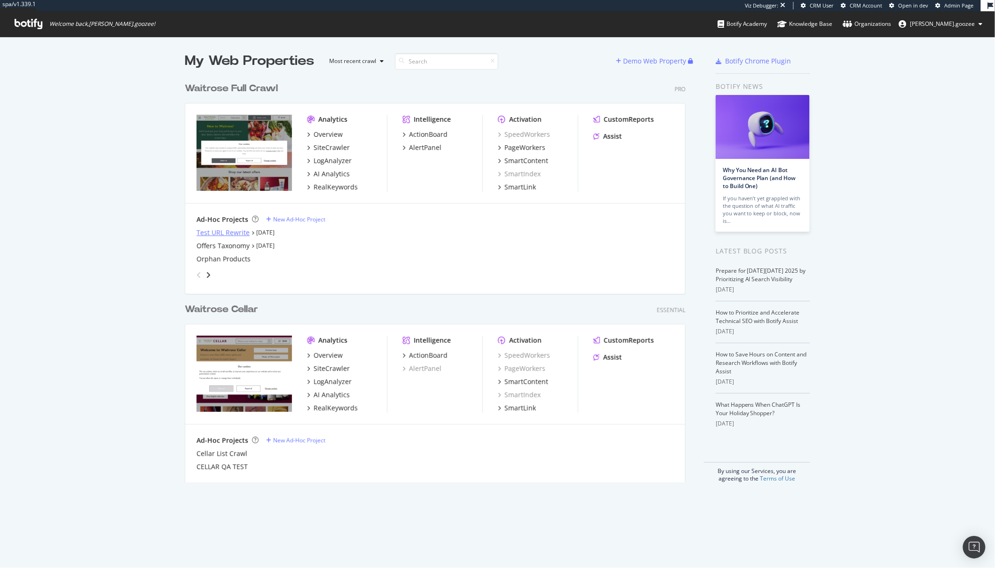 The image size is (995, 568). Describe the element at coordinates (805, 24) in the screenshot. I see `div: Knowledge Base` at that location.